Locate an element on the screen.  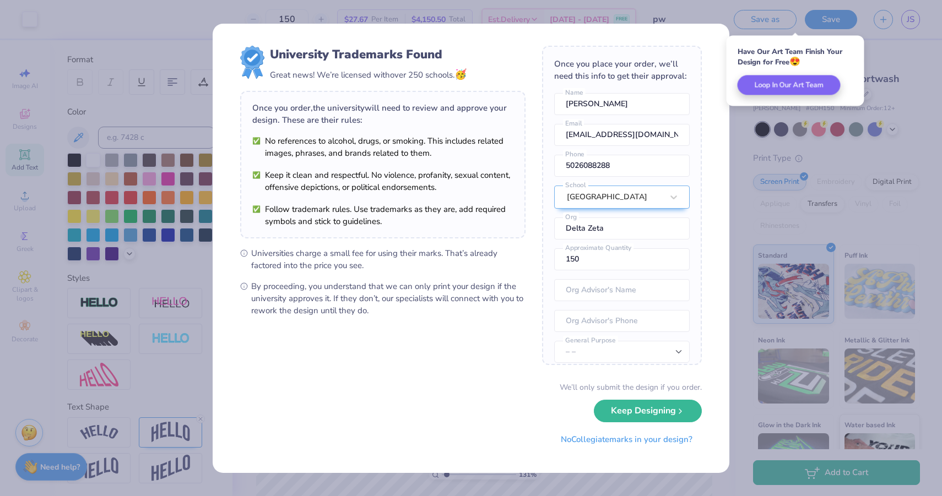
input: Email is located at coordinates (622, 135).